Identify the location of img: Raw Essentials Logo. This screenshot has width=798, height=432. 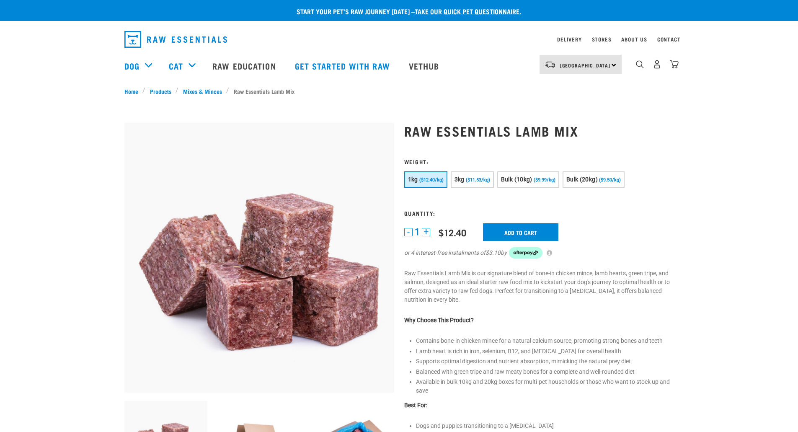
(176, 39).